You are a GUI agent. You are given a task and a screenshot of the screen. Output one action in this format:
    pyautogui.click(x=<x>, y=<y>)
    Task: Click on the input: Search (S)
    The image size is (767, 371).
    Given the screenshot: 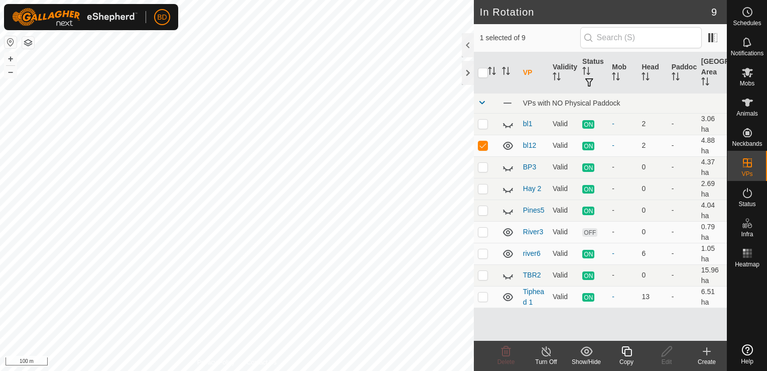 What is the action you would take?
    pyautogui.click(x=641, y=38)
    